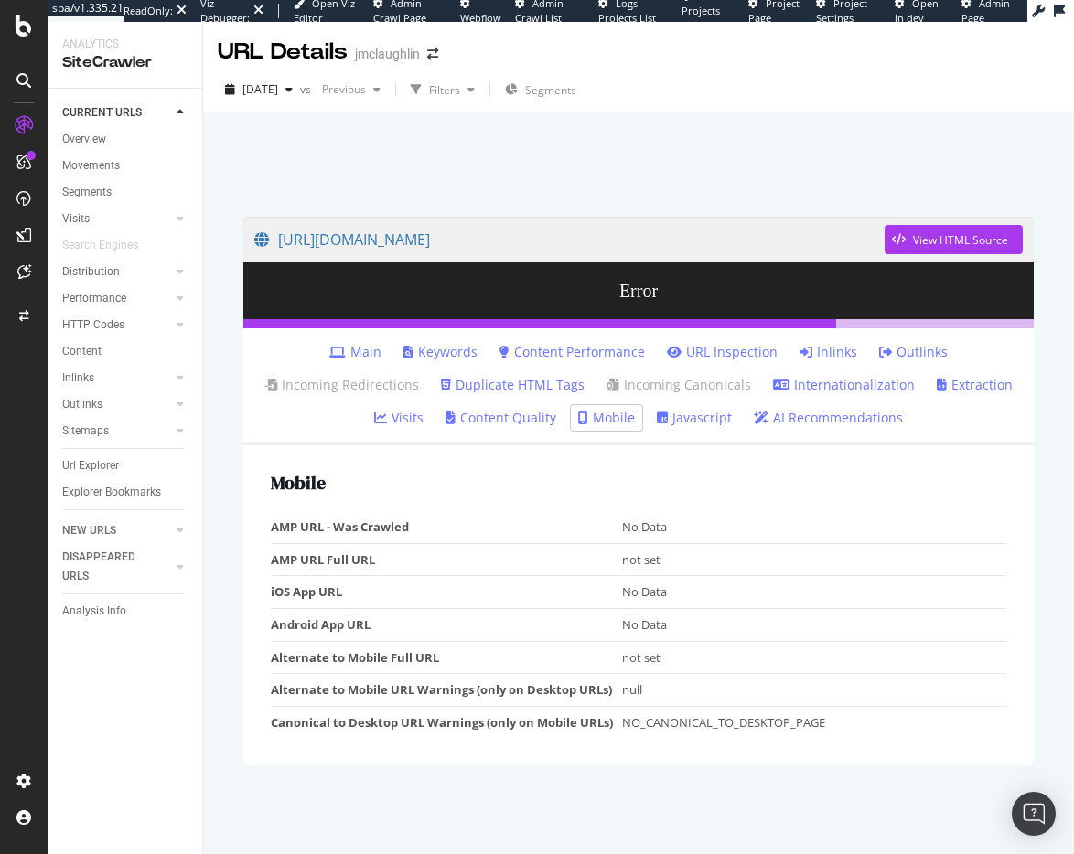  What do you see at coordinates (446, 625) in the screenshot?
I see `td: Android App URL` at bounding box center [446, 625].